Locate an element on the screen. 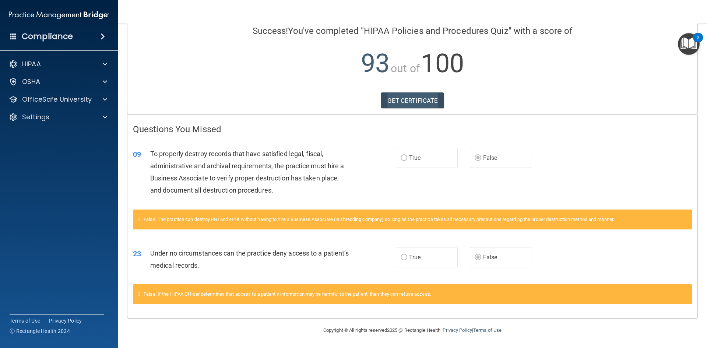 The image size is (707, 348). span: Success! is located at coordinates (270, 31).